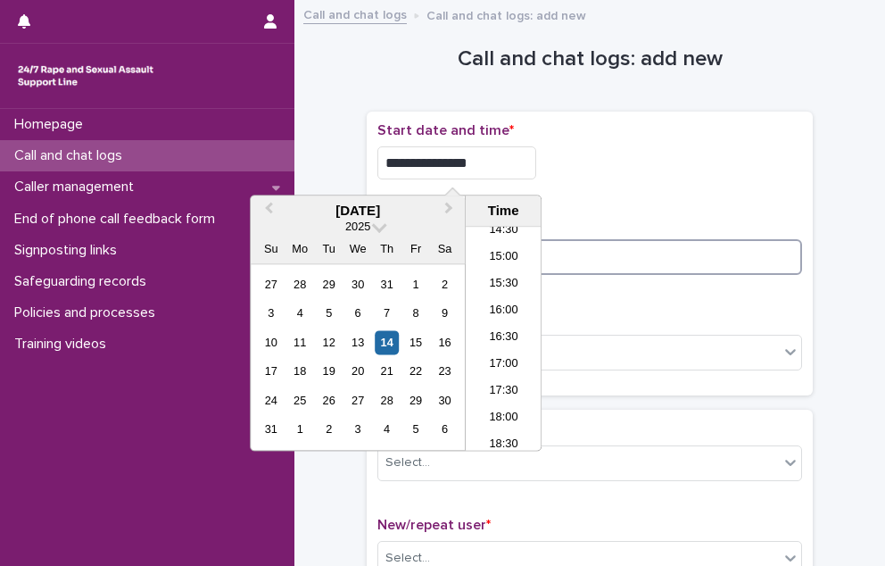 Image resolution: width=885 pixels, height=566 pixels. What do you see at coordinates (451, 212) in the screenshot?
I see `button: Next Month` at bounding box center [451, 212].